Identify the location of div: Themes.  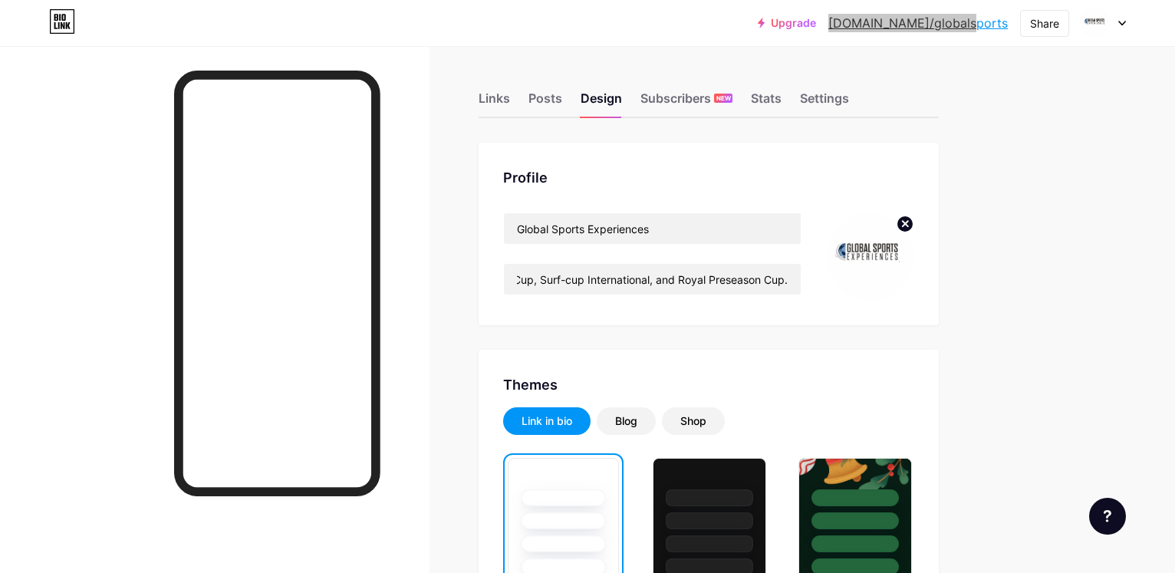
(709, 384).